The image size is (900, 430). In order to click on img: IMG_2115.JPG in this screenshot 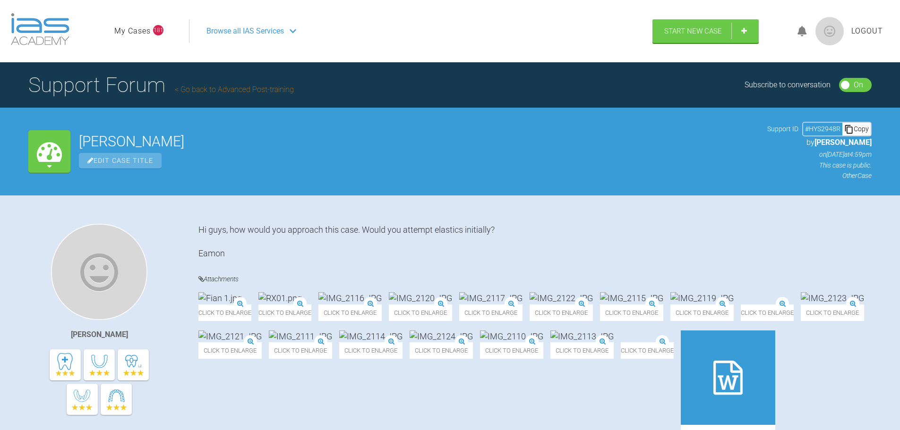, I will do `click(632, 298)`.